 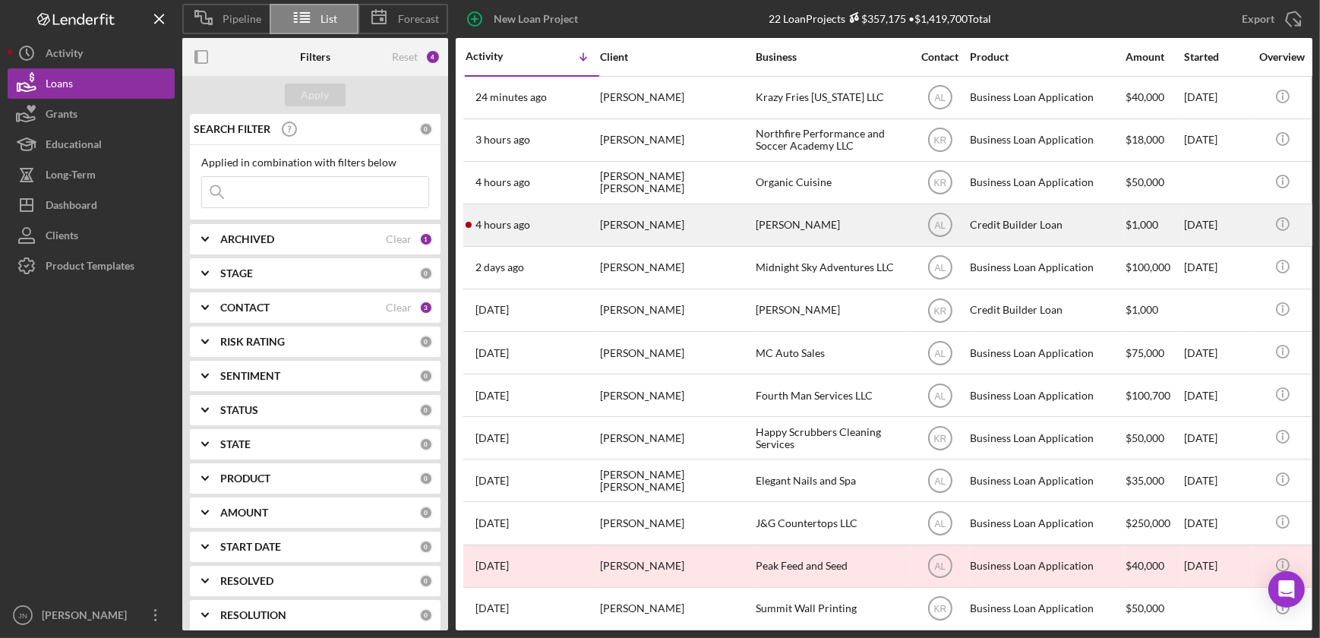 I want to click on b: STATE, so click(x=235, y=444).